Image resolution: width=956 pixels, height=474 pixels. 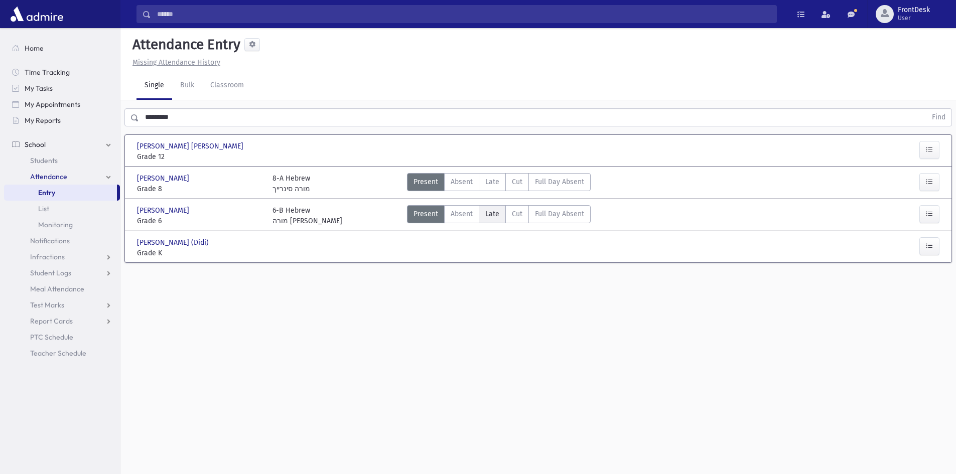 I want to click on span: Students, so click(x=44, y=161).